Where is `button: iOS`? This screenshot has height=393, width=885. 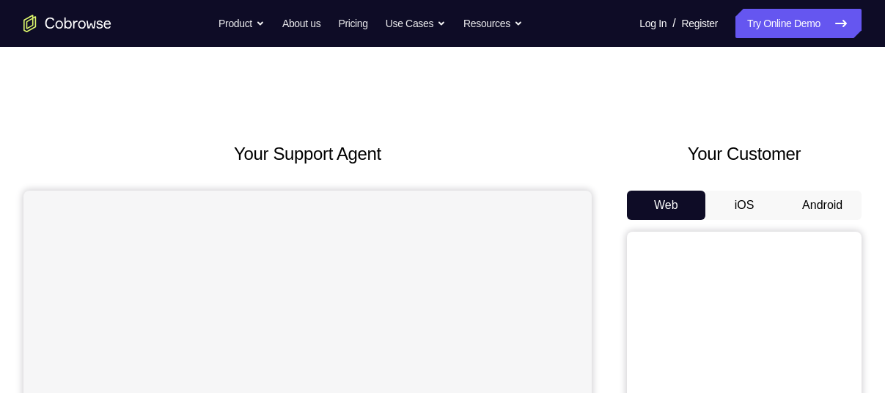 button: iOS is located at coordinates (744, 205).